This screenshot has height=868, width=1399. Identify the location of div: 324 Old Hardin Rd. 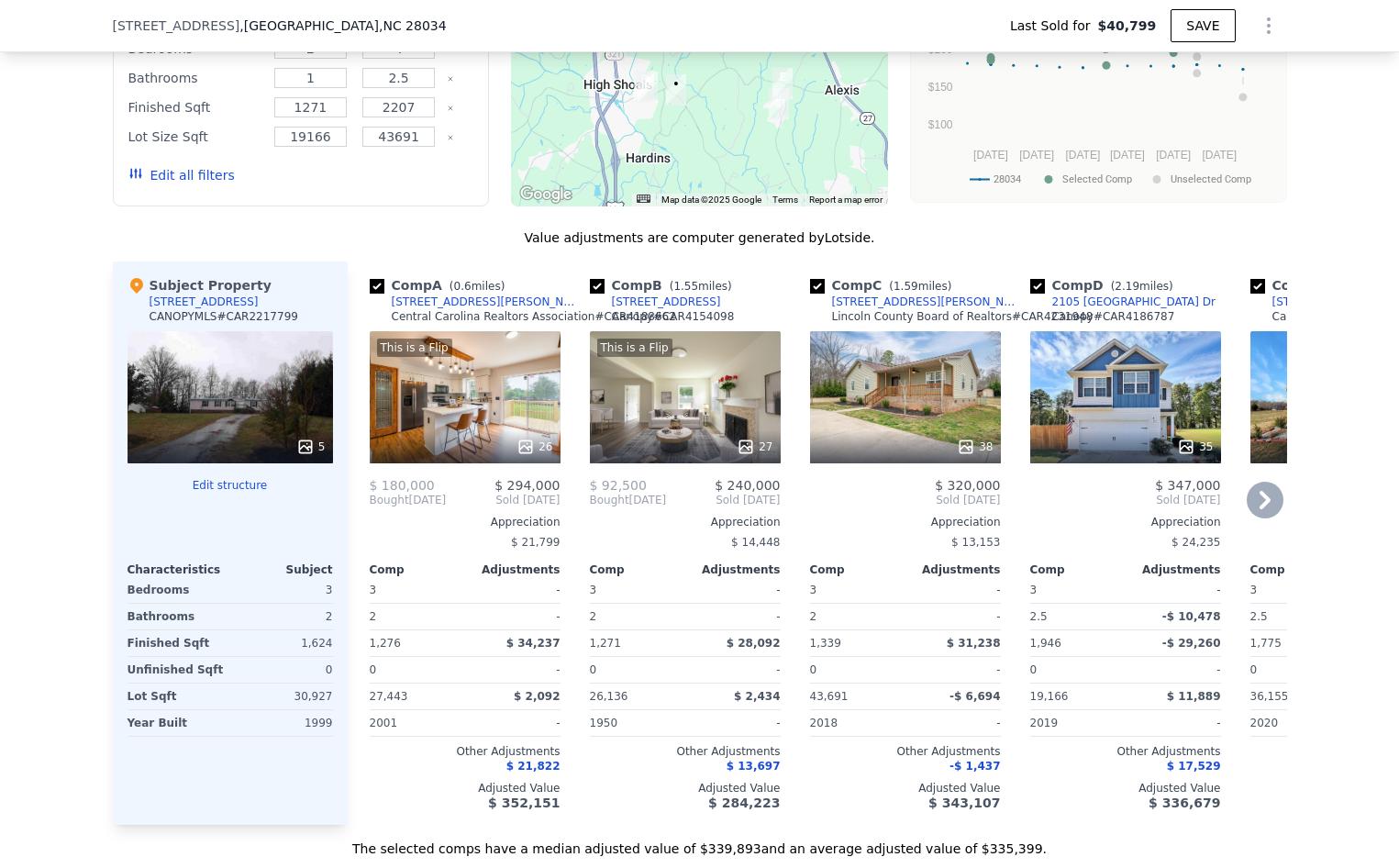
(644, 86).